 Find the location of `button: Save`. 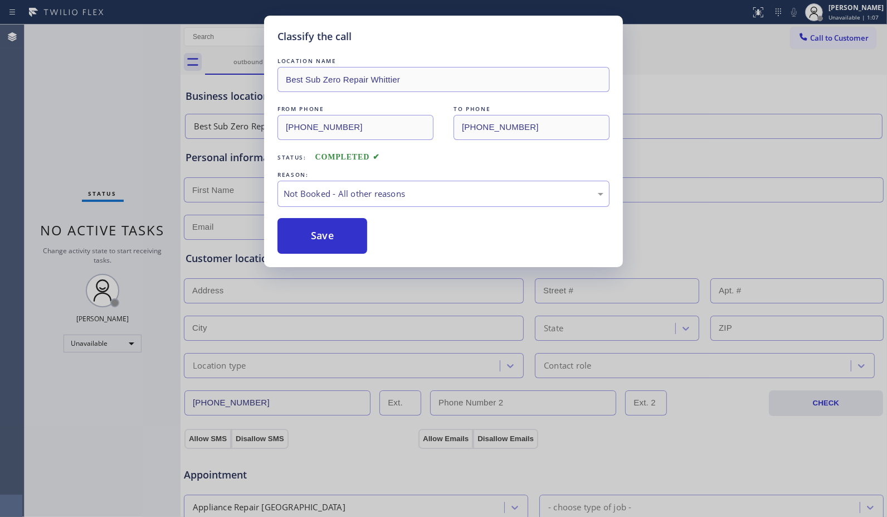

button: Save is located at coordinates (322, 236).